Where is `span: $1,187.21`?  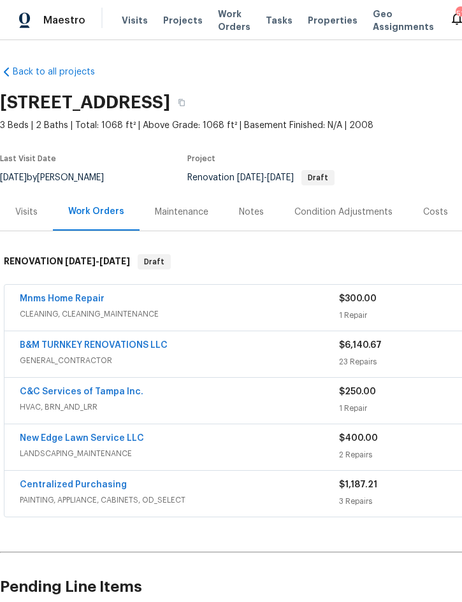 span: $1,187.21 is located at coordinates (358, 485).